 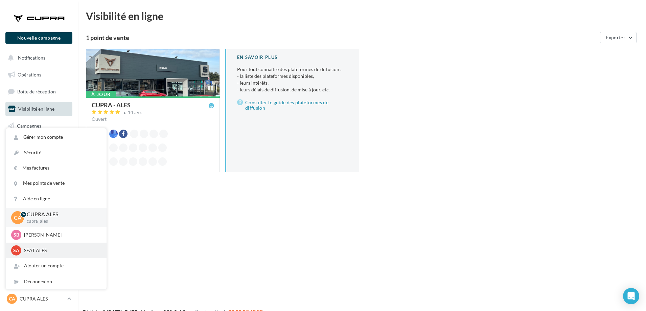 I want to click on a: Campagnes, so click(x=39, y=126).